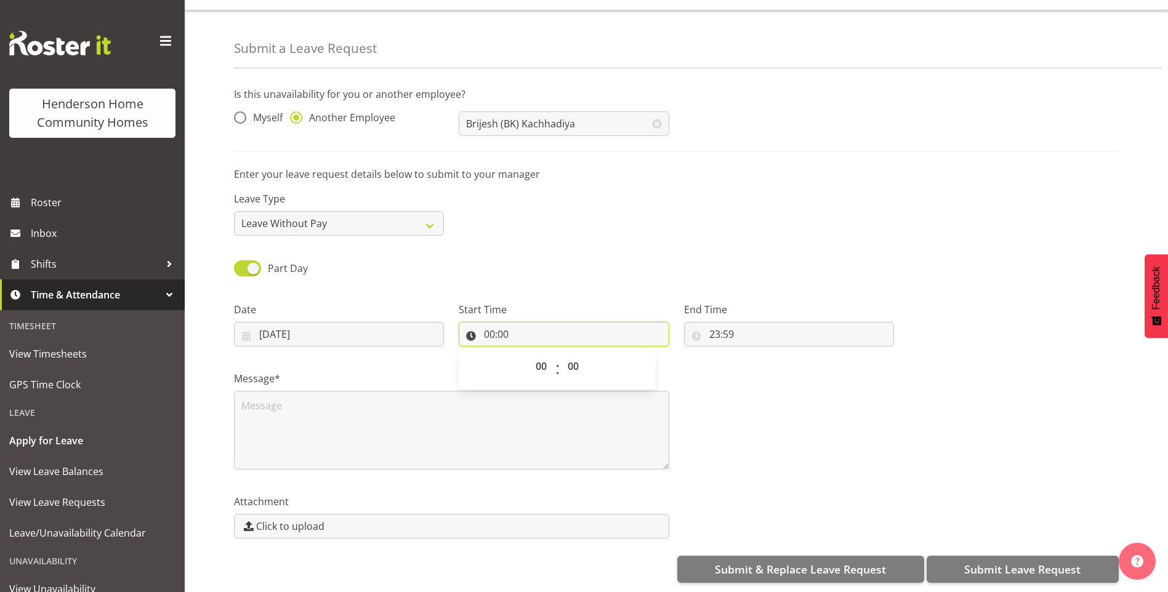 The width and height of the screenshot is (1168, 592). What do you see at coordinates (676, 94) in the screenshot?
I see `p: Is this unavailability for you or another employee?` at bounding box center [676, 94].